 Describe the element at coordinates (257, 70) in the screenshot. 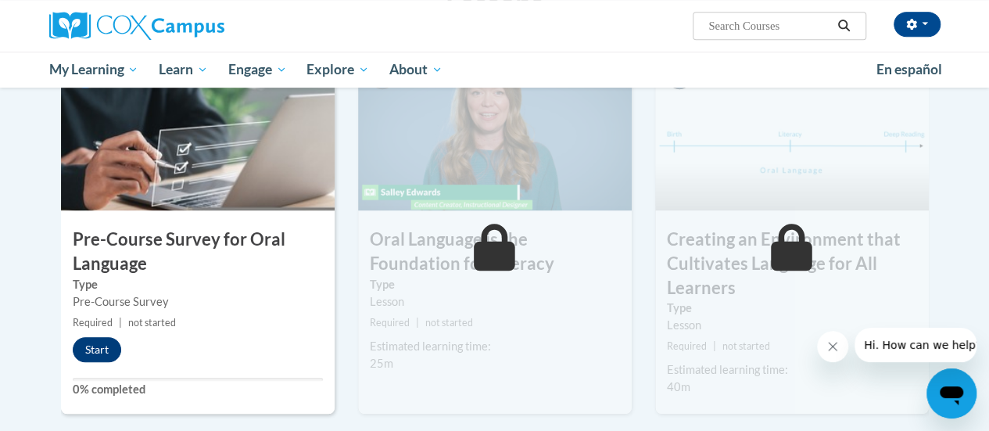

I see `a: Engage` at that location.